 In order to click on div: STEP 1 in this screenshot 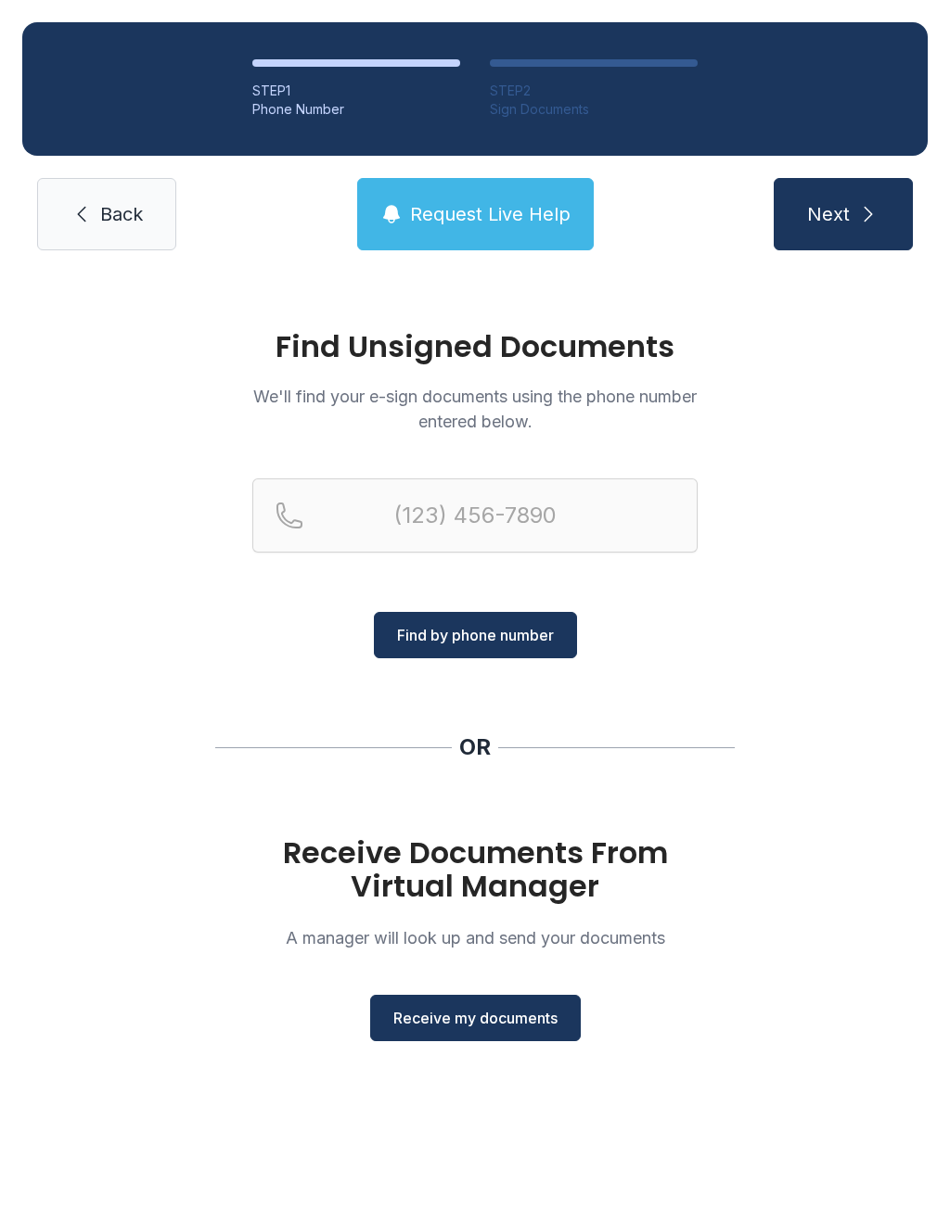, I will do `click(356, 91)`.